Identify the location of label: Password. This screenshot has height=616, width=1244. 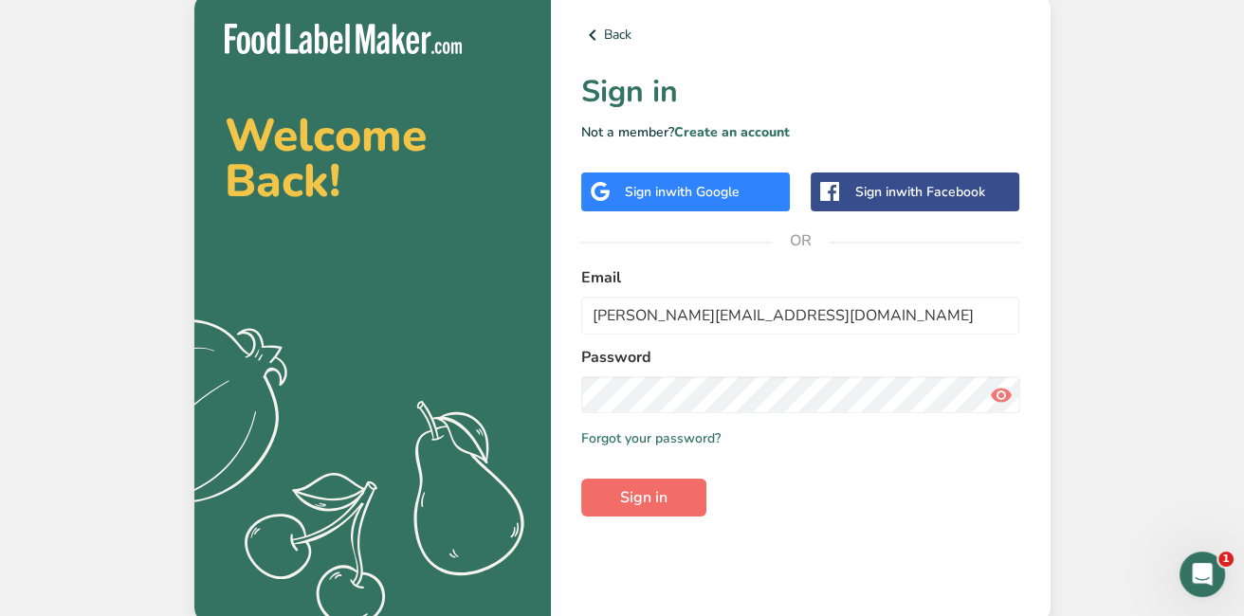
(800, 357).